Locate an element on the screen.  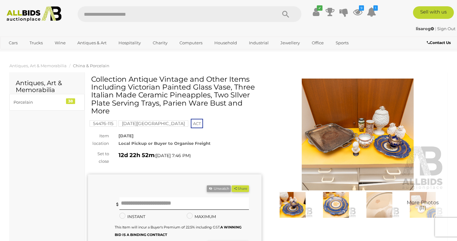
div: Item location is located at coordinates (98, 139).